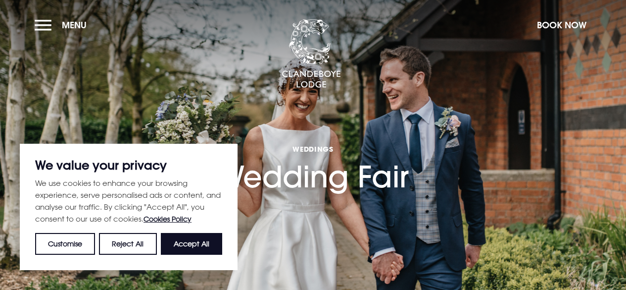  I want to click on img: Clandeboye Lodge, so click(311, 54).